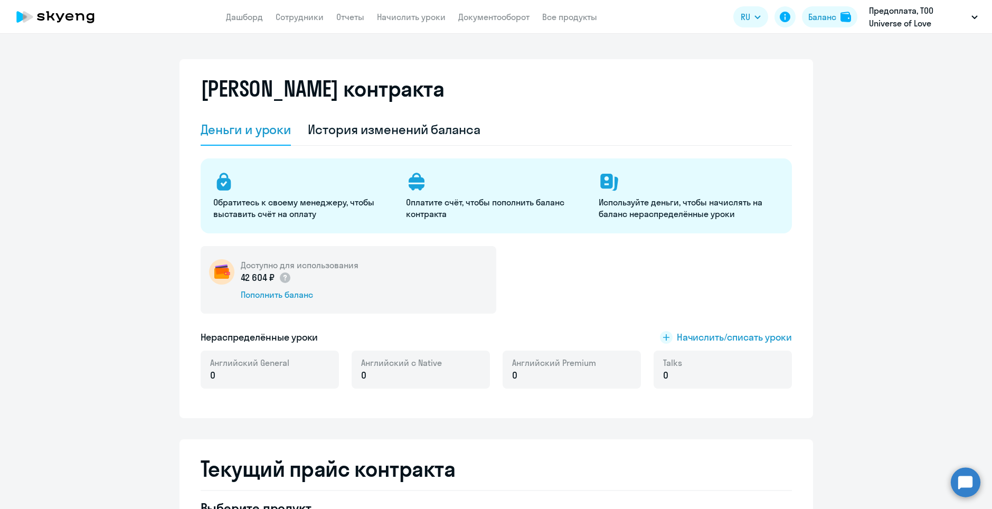 This screenshot has width=992, height=509. I want to click on p: Используйте деньги, чтобы начислять на баланс нераспределённые уроки, so click(688, 208).